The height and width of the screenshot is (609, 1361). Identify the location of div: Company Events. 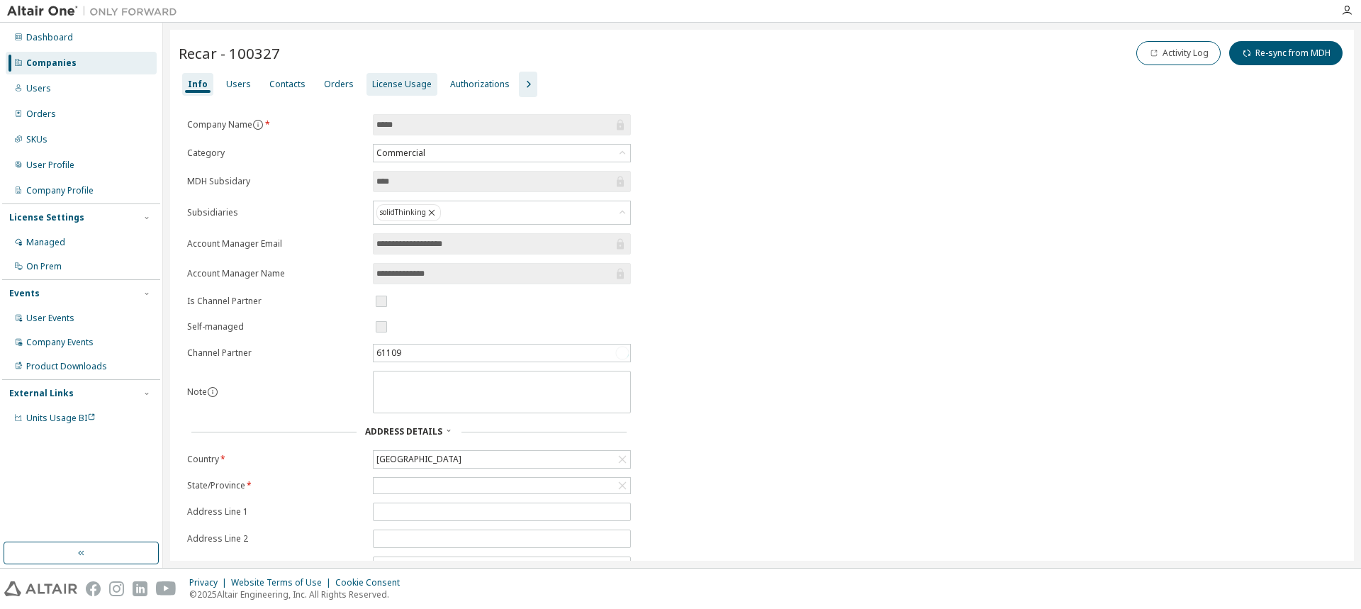
(60, 342).